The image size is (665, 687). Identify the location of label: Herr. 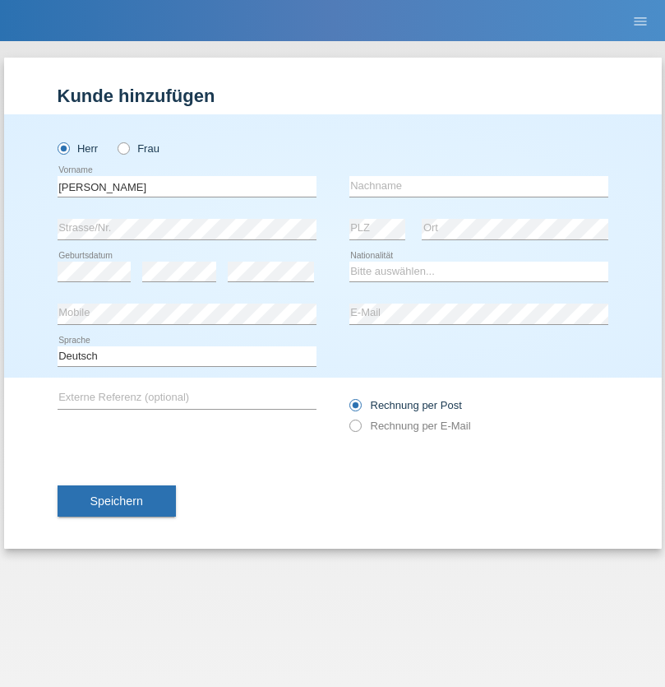
(78, 148).